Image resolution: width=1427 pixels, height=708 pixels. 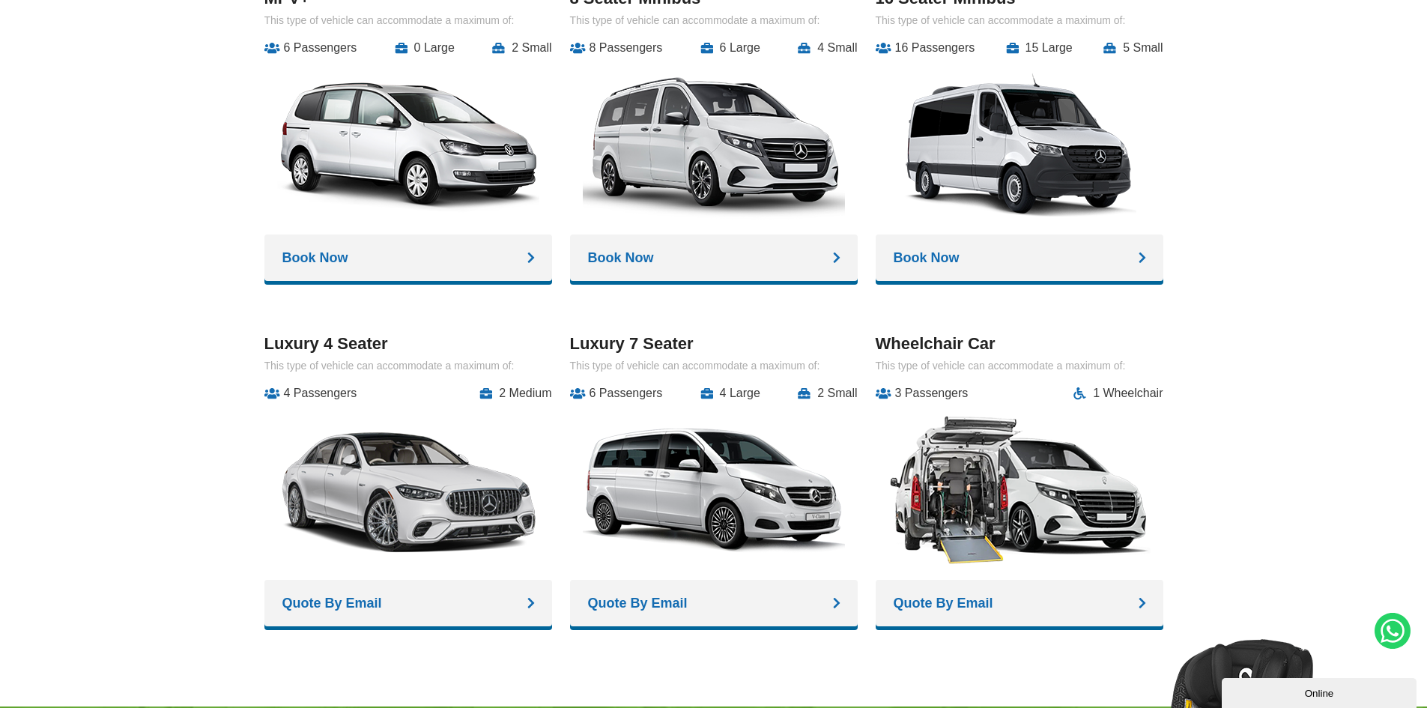 I want to click on img: A1 Taxis 16 Seater Minibus, so click(x=1019, y=145).